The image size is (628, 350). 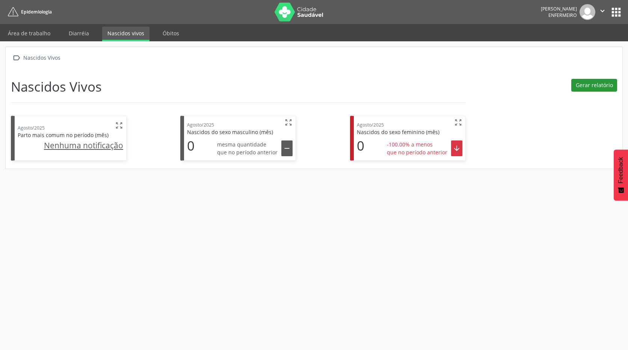 I want to click on span: Parto mais comum no período (mês), so click(x=63, y=135).